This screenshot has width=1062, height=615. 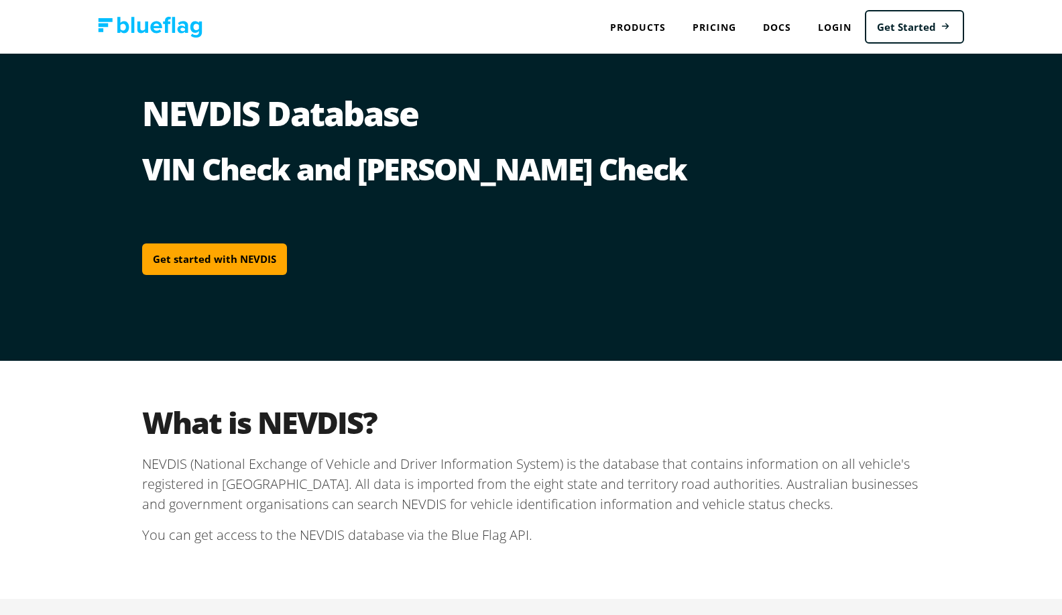 What do you see at coordinates (215, 259) in the screenshot?
I see `a: Get started with NEVDIS` at bounding box center [215, 259].